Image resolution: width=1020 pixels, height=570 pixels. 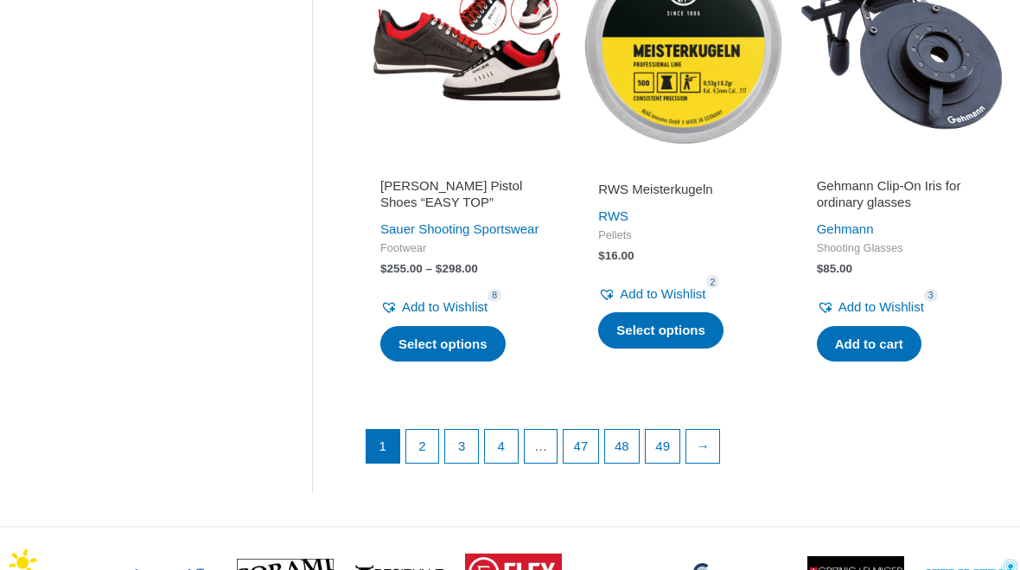 I want to click on a: Add to cart: “Gehmann Clip-On Iris for ordinary glasses”, so click(x=869, y=344).